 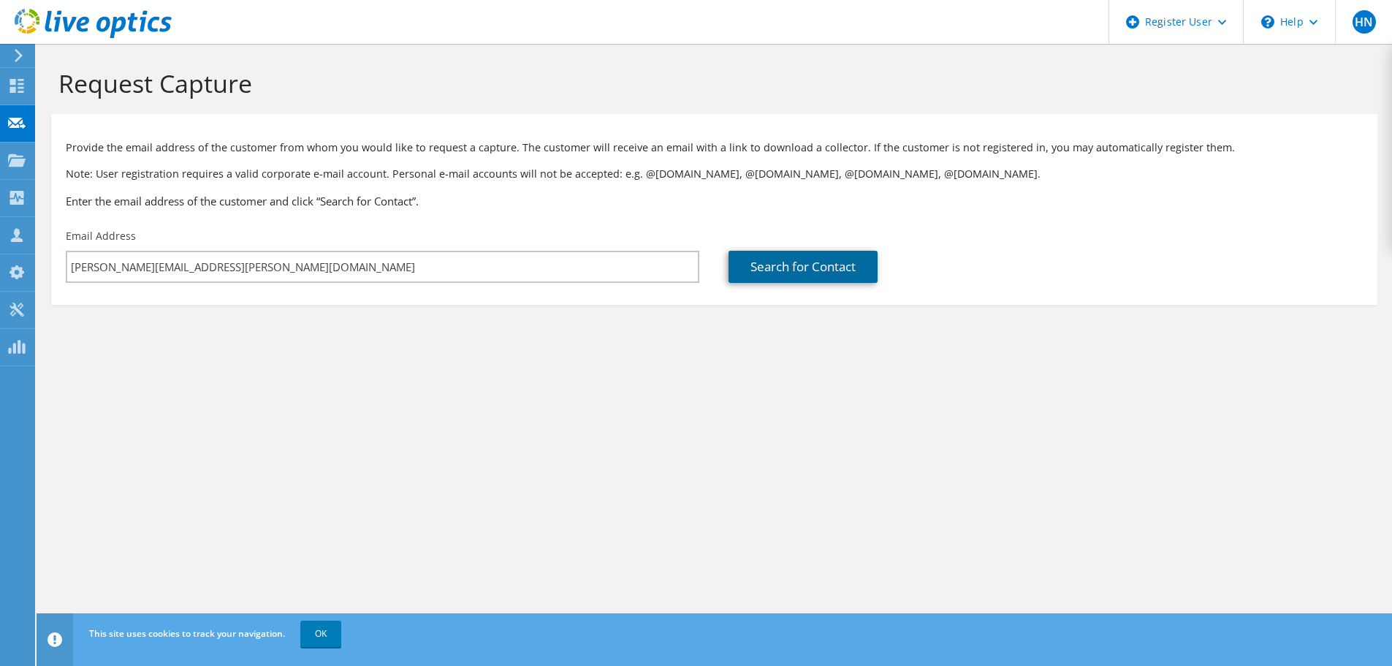 What do you see at coordinates (714, 174) in the screenshot?
I see `p: Note: User registration requires a valid corporate e-mail account. Personal e-mail accounts will ...` at bounding box center [714, 174].